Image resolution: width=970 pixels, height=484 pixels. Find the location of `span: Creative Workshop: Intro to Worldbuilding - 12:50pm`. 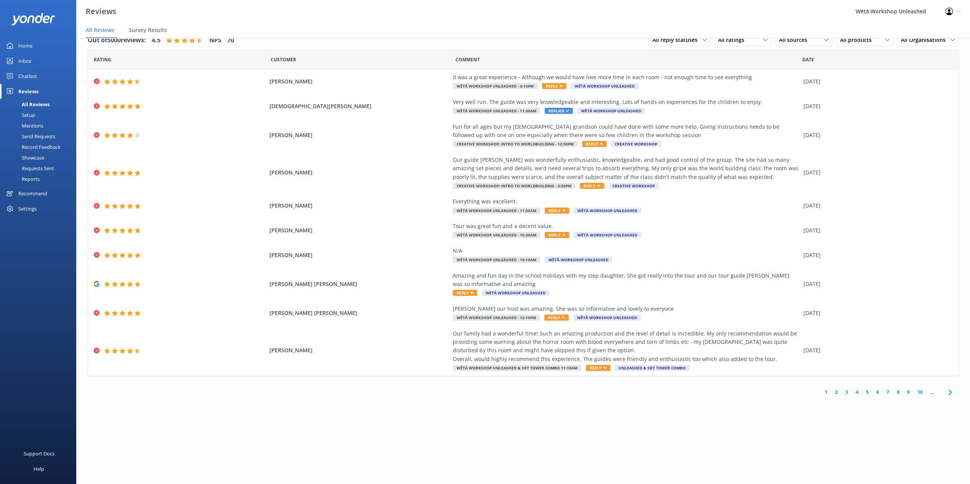

span: Creative Workshop: Intro to Worldbuilding - 12:50pm is located at coordinates (515, 144).